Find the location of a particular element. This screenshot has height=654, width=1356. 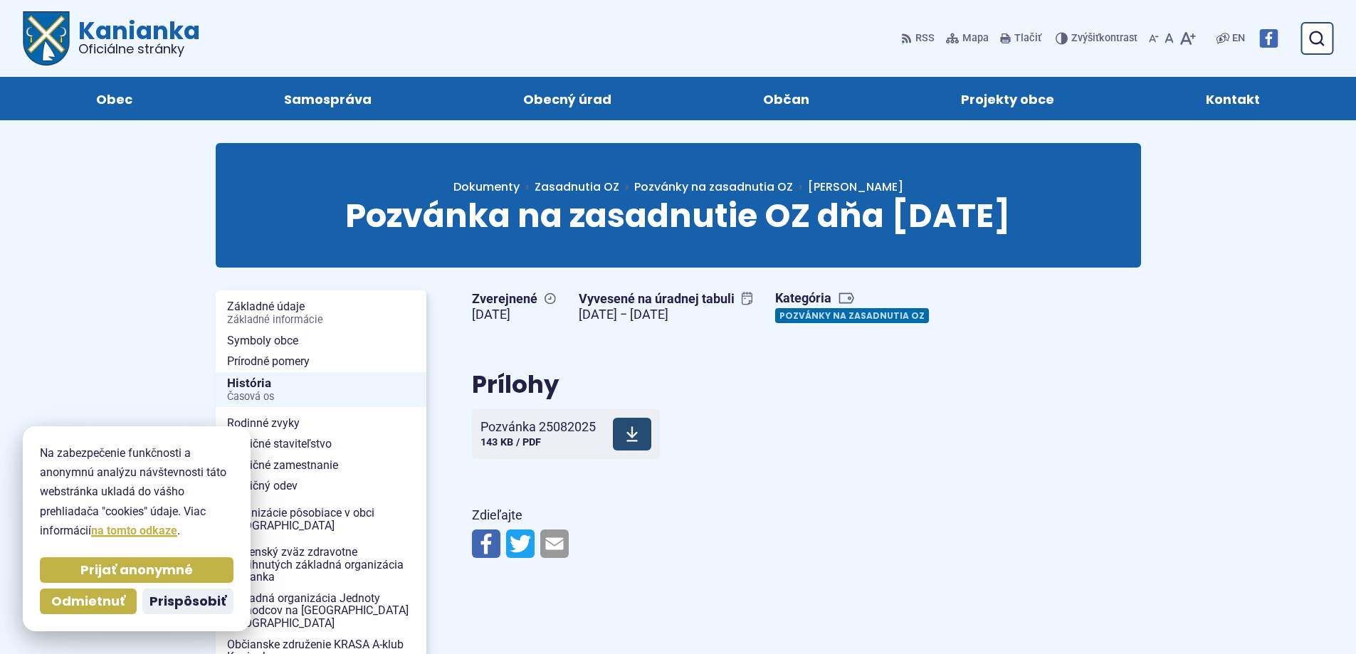

a: Tradičné staviteľstvo is located at coordinates (321, 444).